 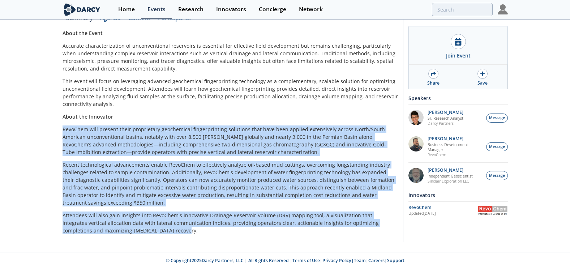 I want to click on a: Team, so click(x=360, y=260).